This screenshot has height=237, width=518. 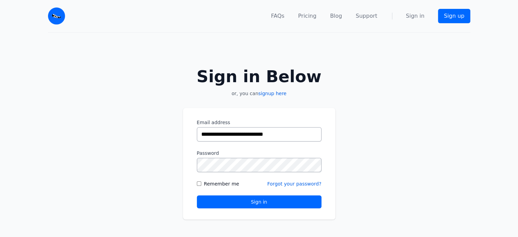 What do you see at coordinates (366, 16) in the screenshot?
I see `a: Support` at bounding box center [366, 16].